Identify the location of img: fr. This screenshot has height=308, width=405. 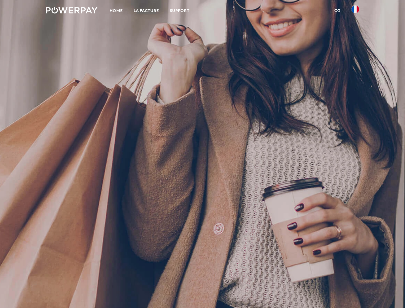
(355, 9).